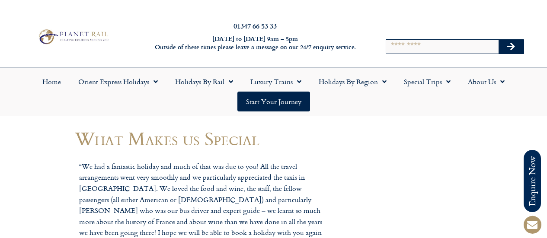  What do you see at coordinates (427, 82) in the screenshot?
I see `a: Special Trips` at bounding box center [427, 82].